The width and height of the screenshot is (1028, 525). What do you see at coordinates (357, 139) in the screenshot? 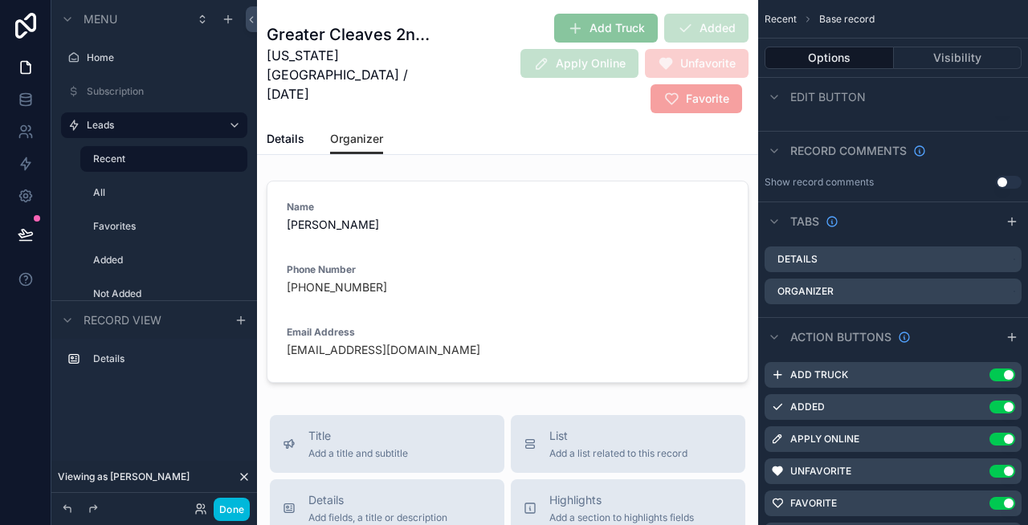
I see `span: Organizer` at bounding box center [357, 139].